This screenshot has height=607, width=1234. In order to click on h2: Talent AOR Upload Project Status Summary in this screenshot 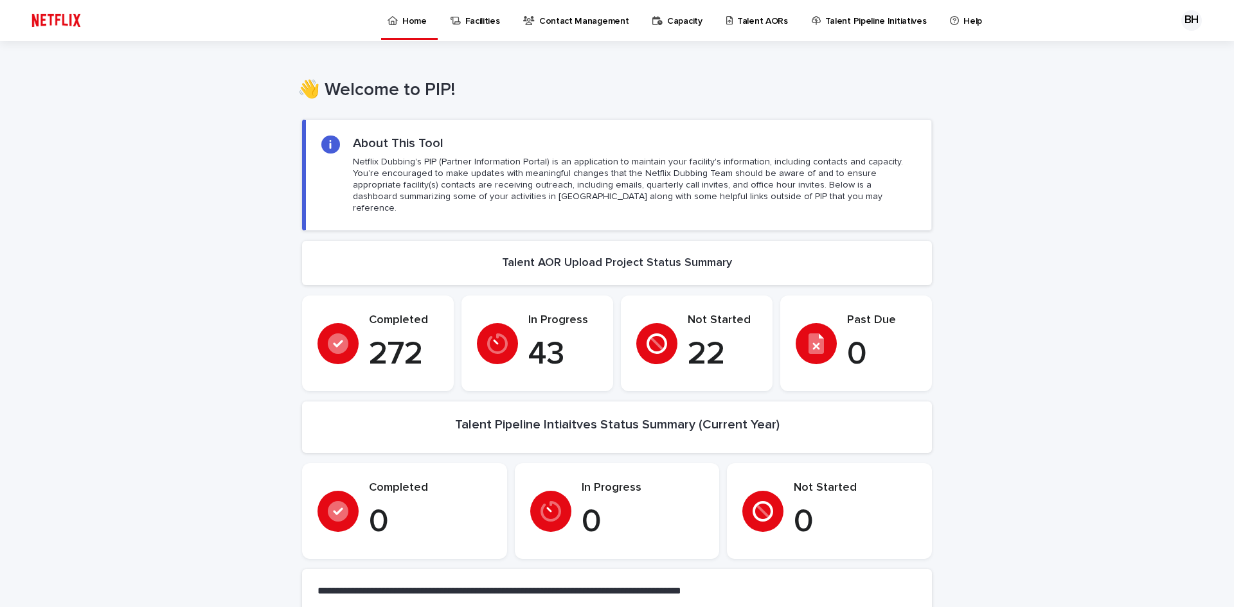, I will do `click(617, 264)`.